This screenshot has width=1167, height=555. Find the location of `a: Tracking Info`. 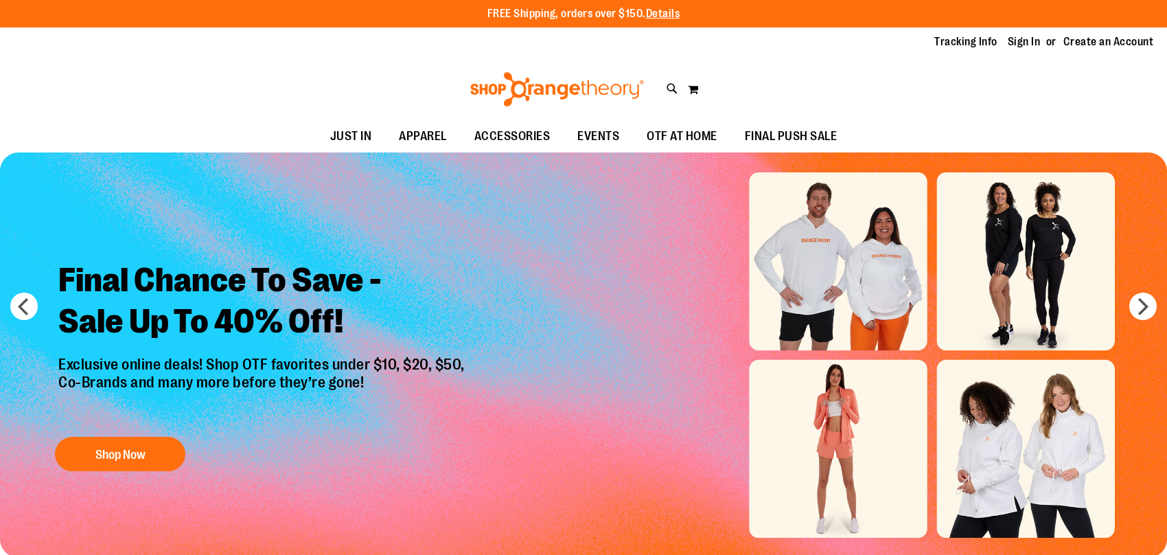

a: Tracking Info is located at coordinates (966, 42).